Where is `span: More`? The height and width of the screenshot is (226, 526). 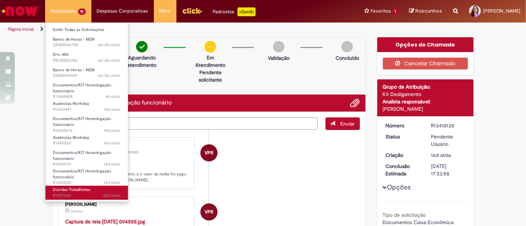 span: More is located at coordinates (165, 11).